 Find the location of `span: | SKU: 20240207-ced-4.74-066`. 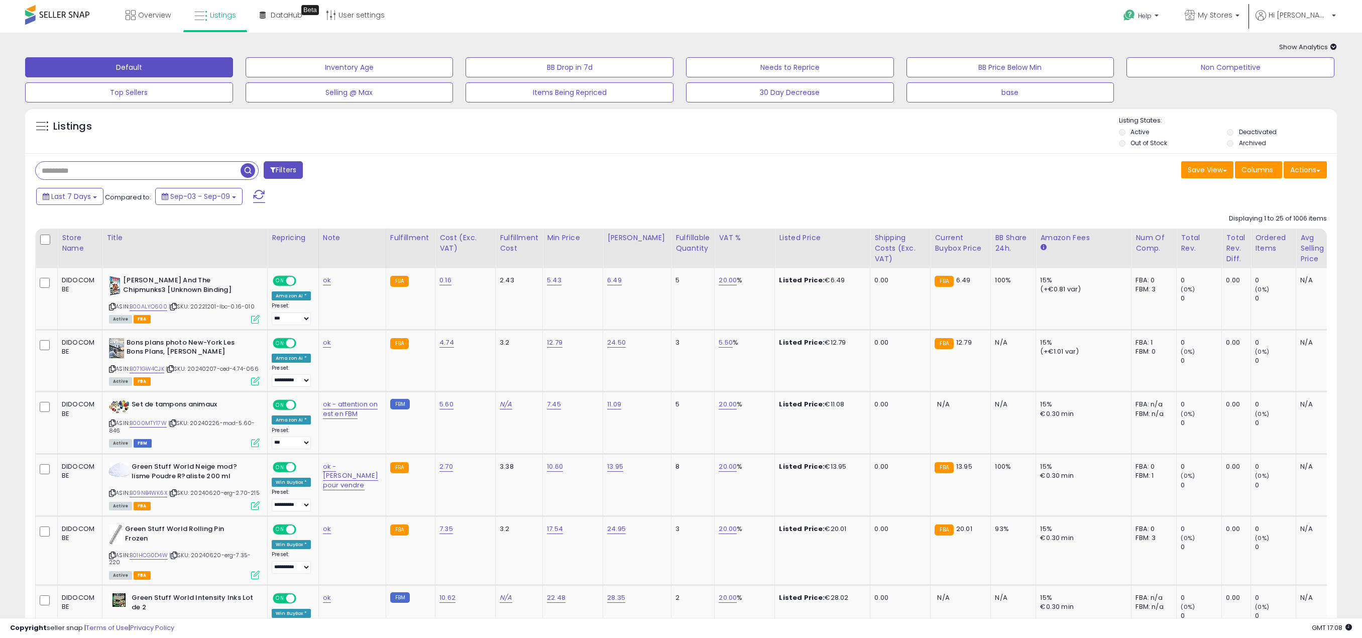

span: | SKU: 20240207-ced-4.74-066 is located at coordinates (212, 368).